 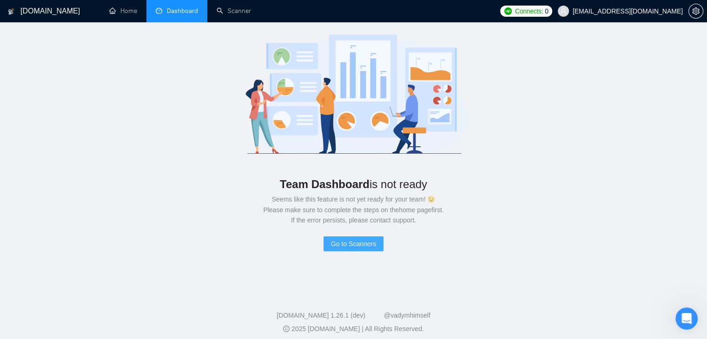 What do you see at coordinates (696, 11) in the screenshot?
I see `button: setting` at bounding box center [696, 11].